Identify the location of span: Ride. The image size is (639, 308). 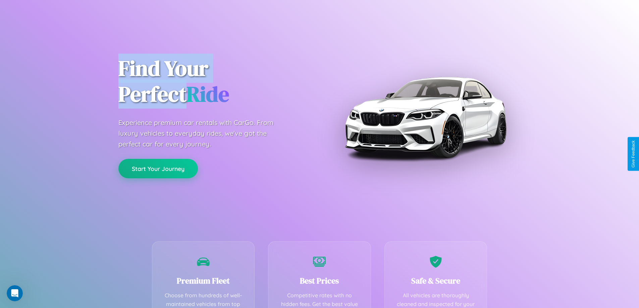
(208, 94).